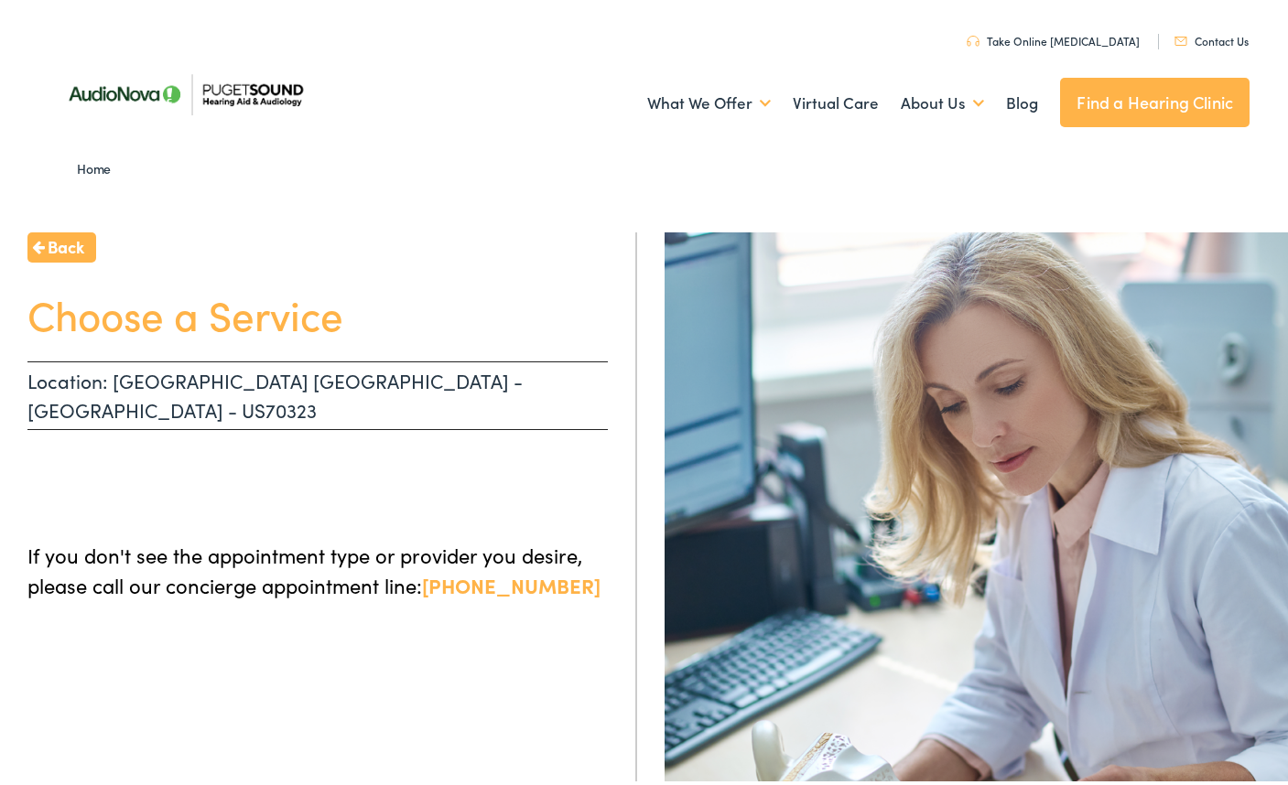 The image size is (1288, 785). I want to click on h1: Choose a Service, so click(318, 309).